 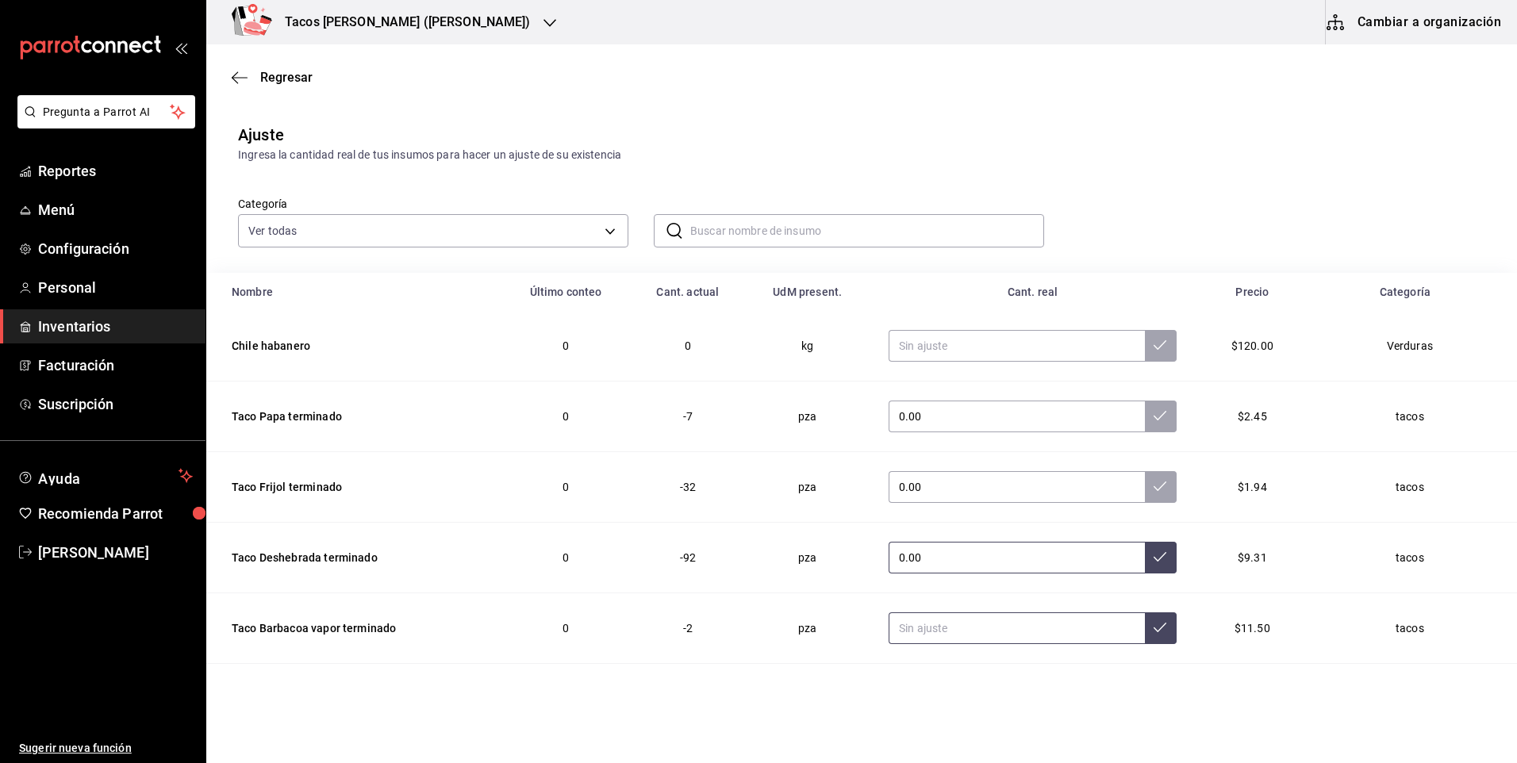 I want to click on span: -32, so click(x=688, y=487).